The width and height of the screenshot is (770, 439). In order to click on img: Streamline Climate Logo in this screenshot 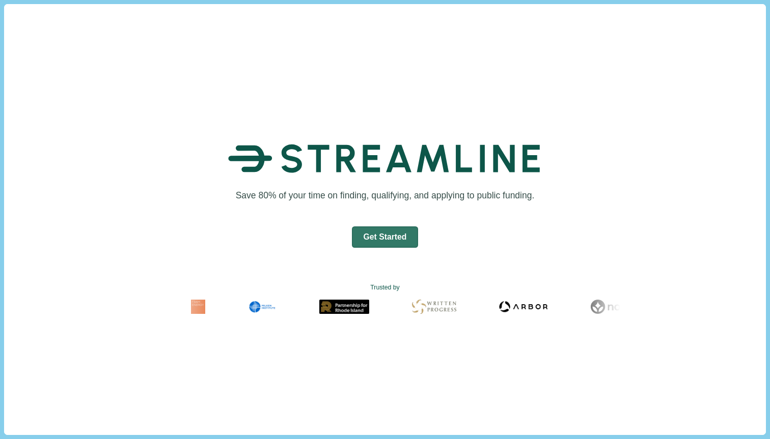, I will do `click(385, 159)`.